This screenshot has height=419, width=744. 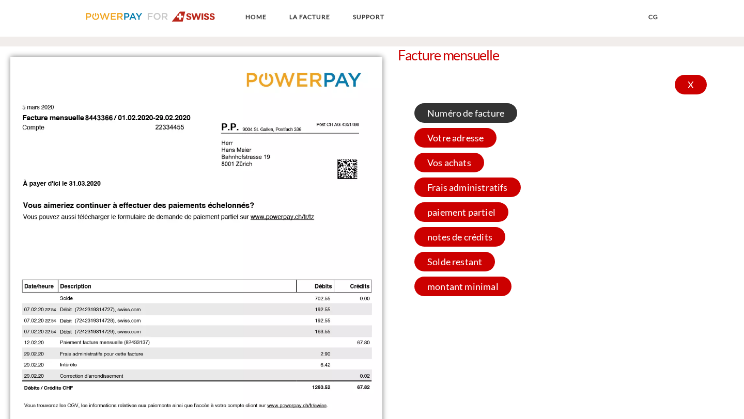 I want to click on a: Home, so click(x=256, y=17).